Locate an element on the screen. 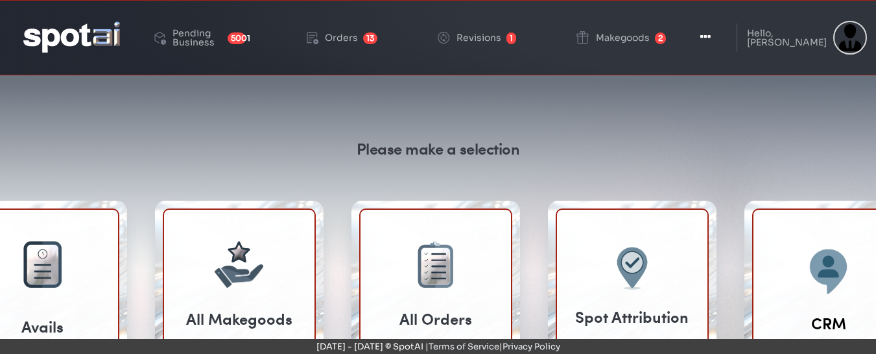 This screenshot has height=354, width=876. div: Makegoods is located at coordinates (623, 38).